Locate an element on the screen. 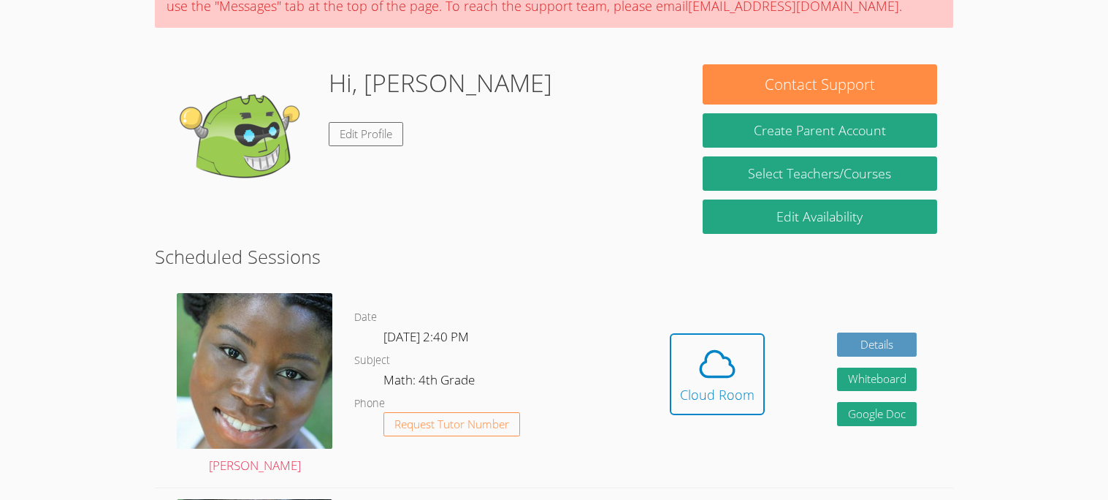 The height and width of the screenshot is (500, 1108). dt: Date is located at coordinates (365, 317).